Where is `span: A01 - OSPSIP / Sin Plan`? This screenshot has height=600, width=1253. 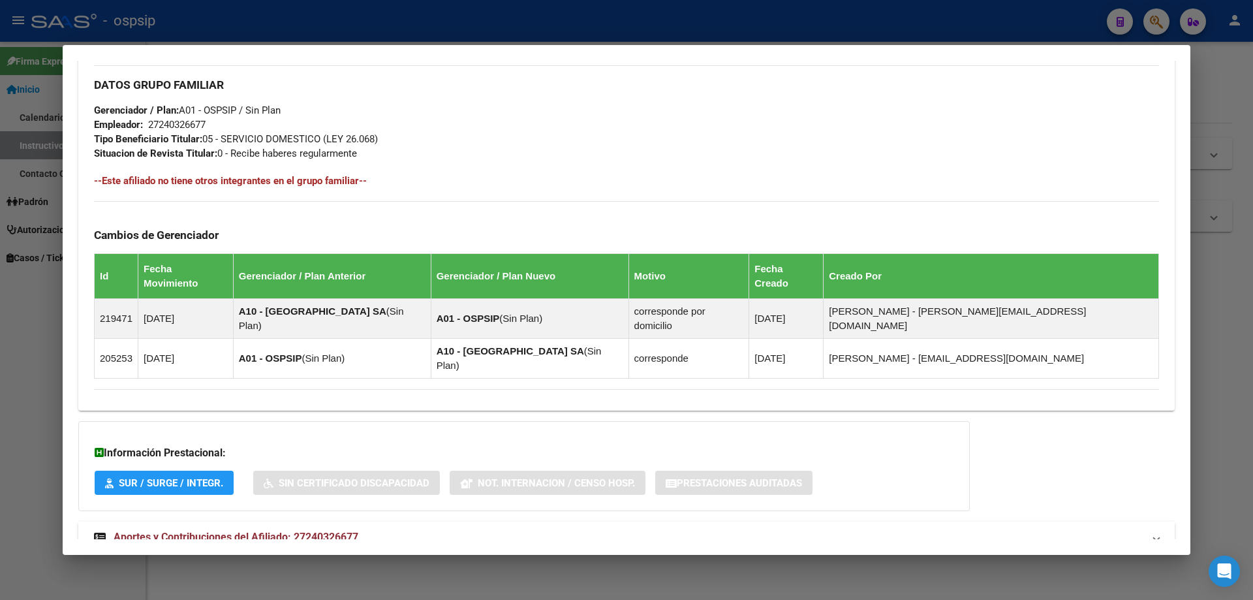 span: A01 - OSPSIP / Sin Plan is located at coordinates (187, 110).